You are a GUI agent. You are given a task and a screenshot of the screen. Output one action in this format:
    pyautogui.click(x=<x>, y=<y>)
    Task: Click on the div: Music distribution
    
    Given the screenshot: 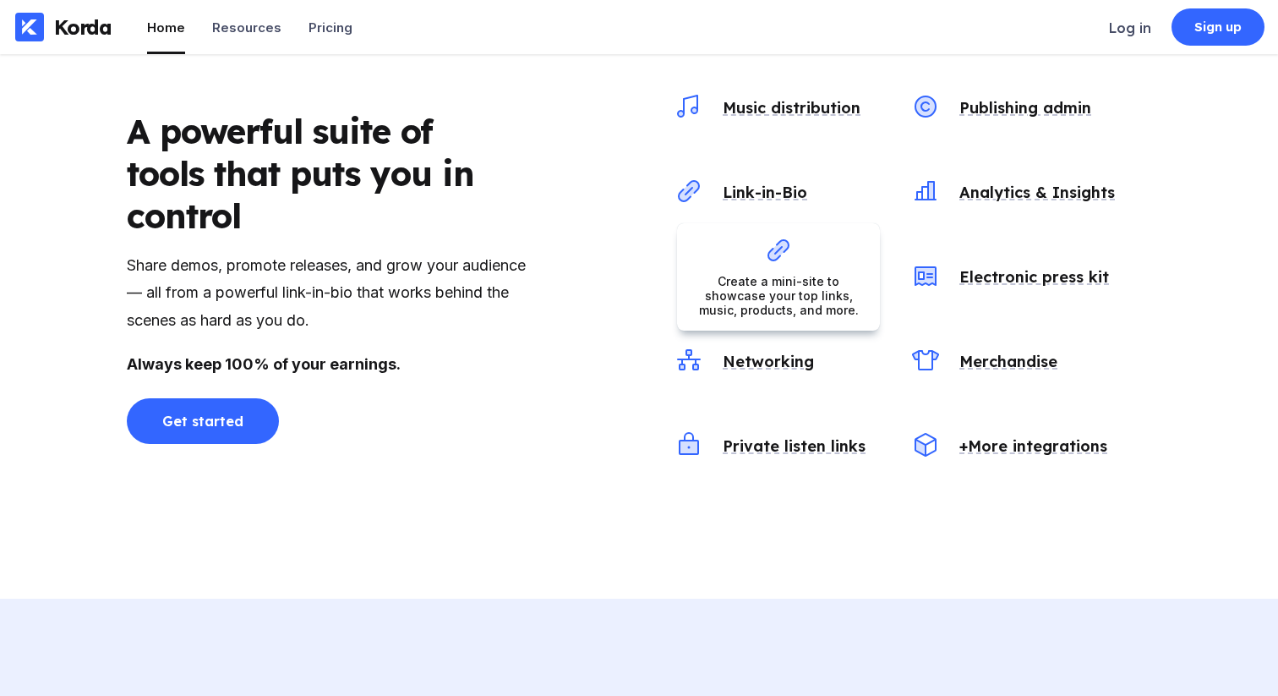 What is the action you would take?
    pyautogui.click(x=788, y=107)
    